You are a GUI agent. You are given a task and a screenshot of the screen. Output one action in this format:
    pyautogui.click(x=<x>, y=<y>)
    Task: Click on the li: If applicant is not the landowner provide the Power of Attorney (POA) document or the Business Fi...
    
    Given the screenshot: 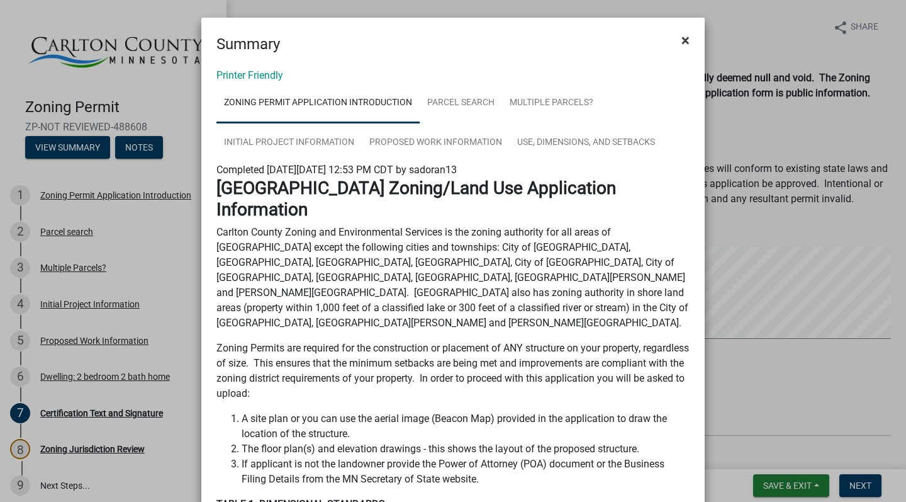 What is the action you would take?
    pyautogui.click(x=466, y=471)
    